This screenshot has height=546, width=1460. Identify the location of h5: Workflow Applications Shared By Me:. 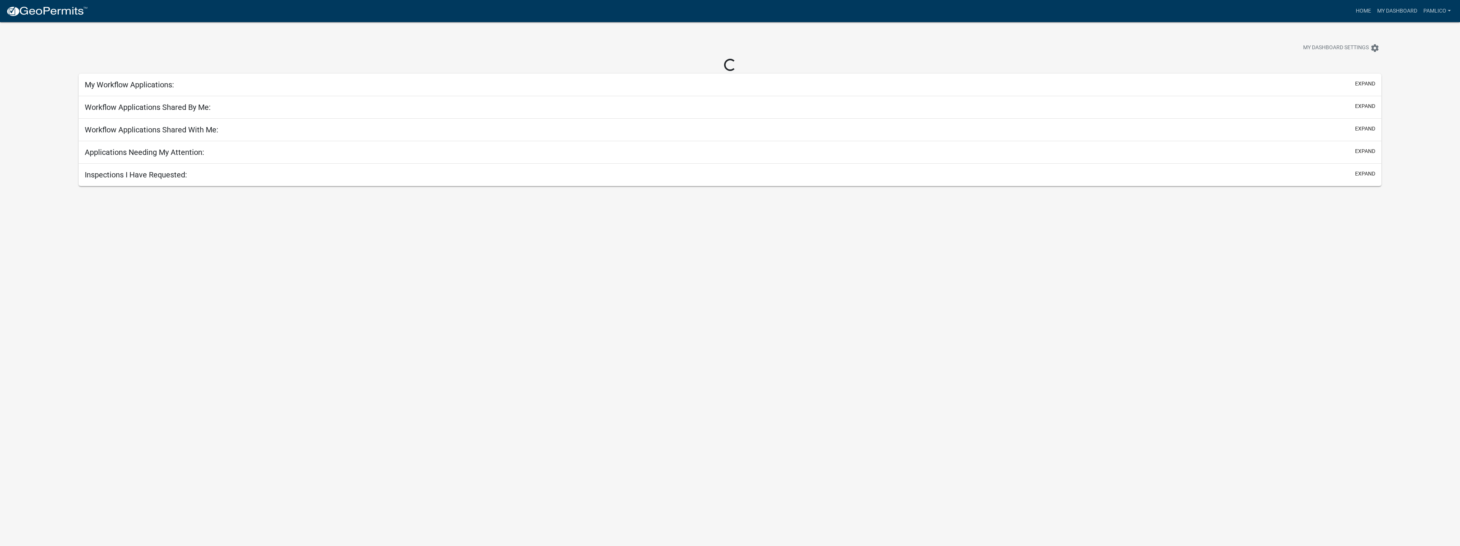
(148, 107).